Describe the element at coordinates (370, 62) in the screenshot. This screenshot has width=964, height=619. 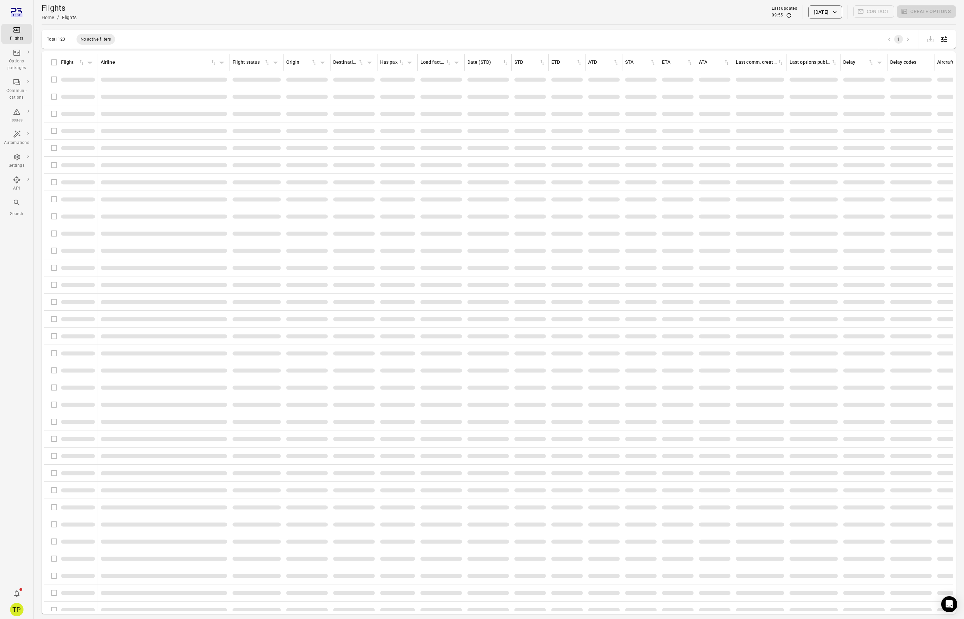
I see `span: Filter by destination` at that location.